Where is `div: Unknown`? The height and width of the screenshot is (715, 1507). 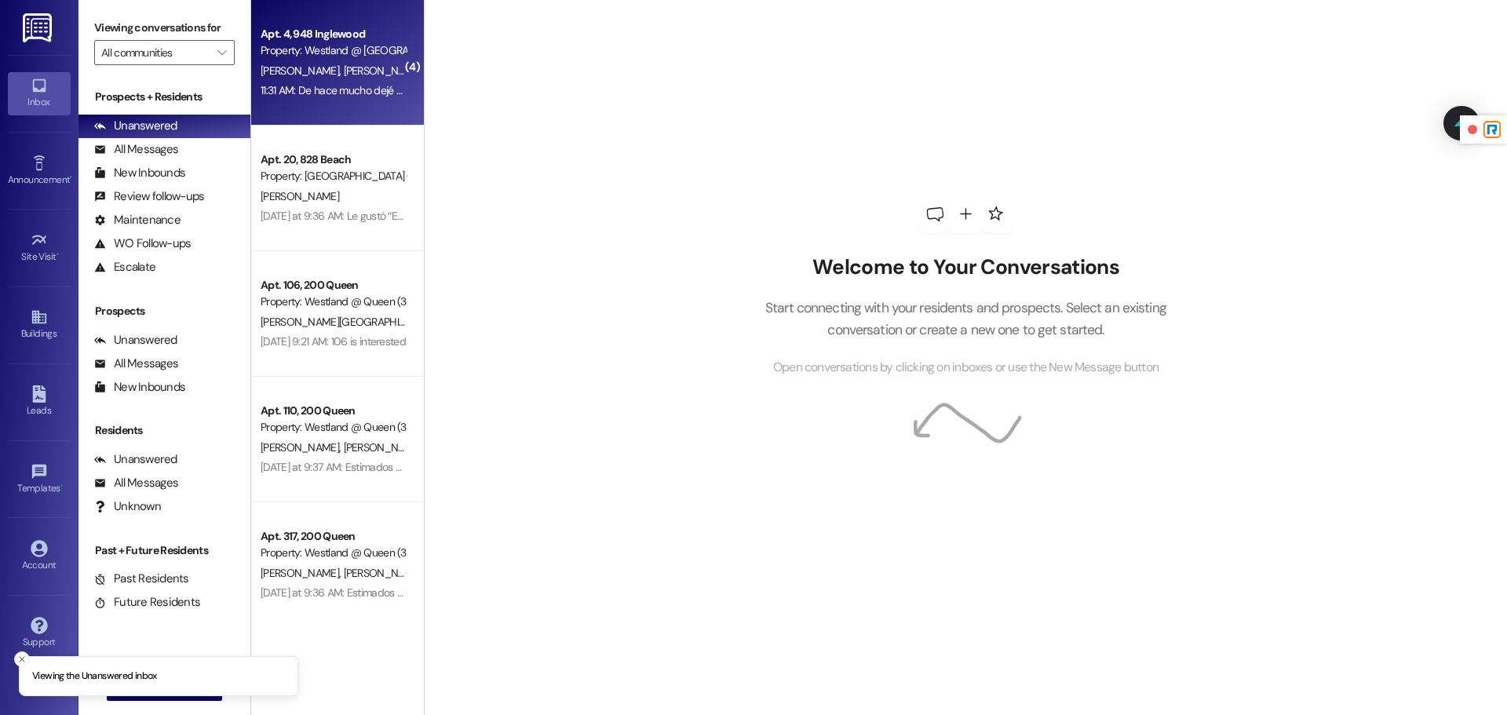
div: Unknown is located at coordinates (127, 506).